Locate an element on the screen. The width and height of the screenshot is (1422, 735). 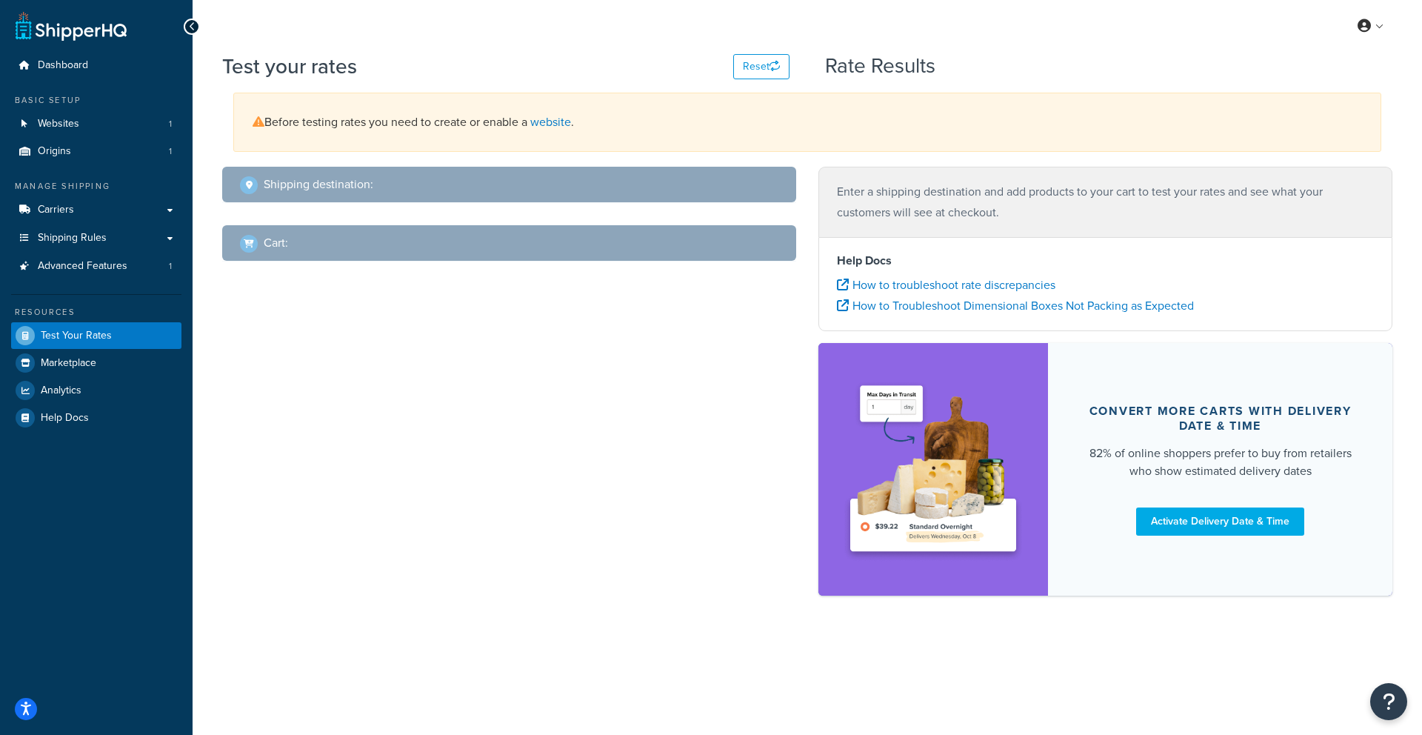
a: Activate Delivery Date & Time is located at coordinates (1220, 521).